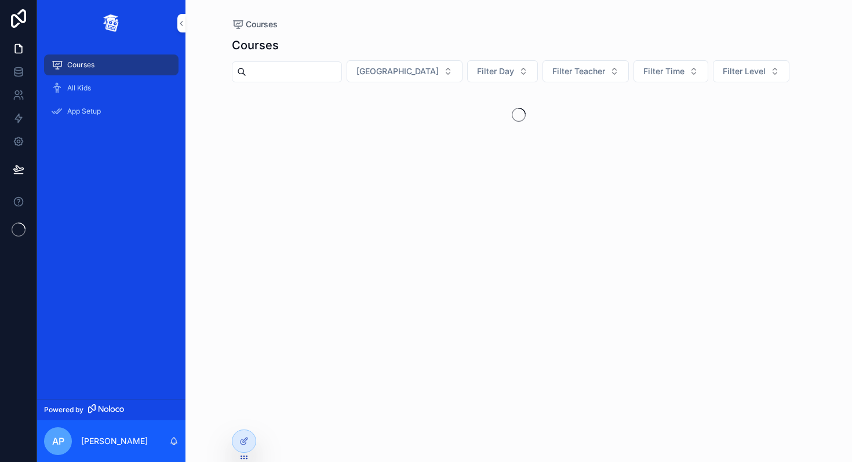  I want to click on img: App logo, so click(111, 23).